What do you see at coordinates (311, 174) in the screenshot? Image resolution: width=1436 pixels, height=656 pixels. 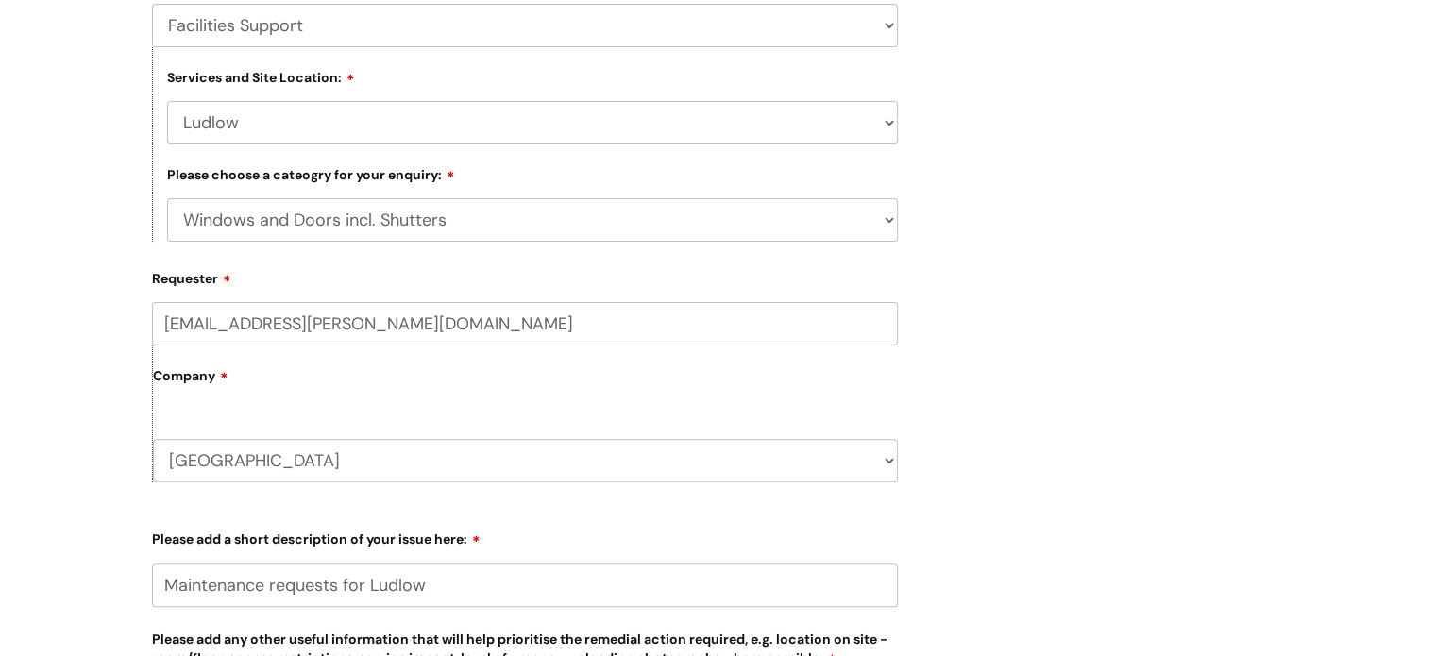 I see `label: Please choose a cateogry for your enquiry:` at bounding box center [311, 174].